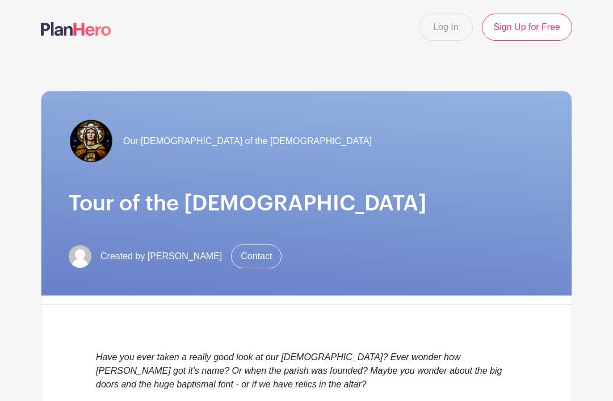 This screenshot has width=613, height=401. What do you see at coordinates (91, 141) in the screenshot?
I see `img: OLA%20Logo%202025%20no%20text.png` at bounding box center [91, 141].